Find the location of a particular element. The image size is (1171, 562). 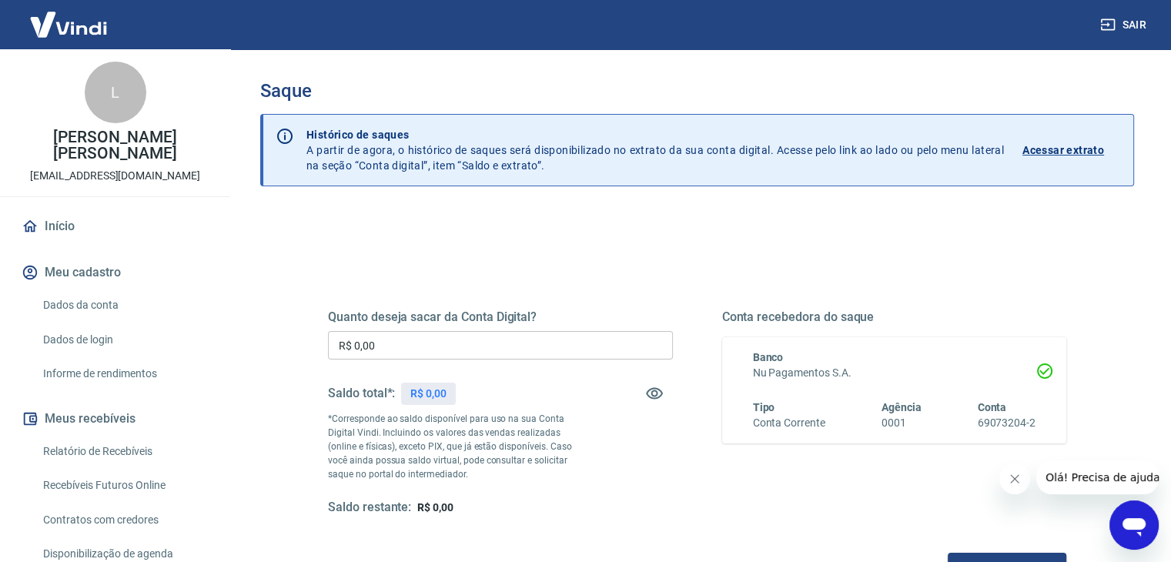

a: Relatório de Recebíveis is located at coordinates (124, 451).